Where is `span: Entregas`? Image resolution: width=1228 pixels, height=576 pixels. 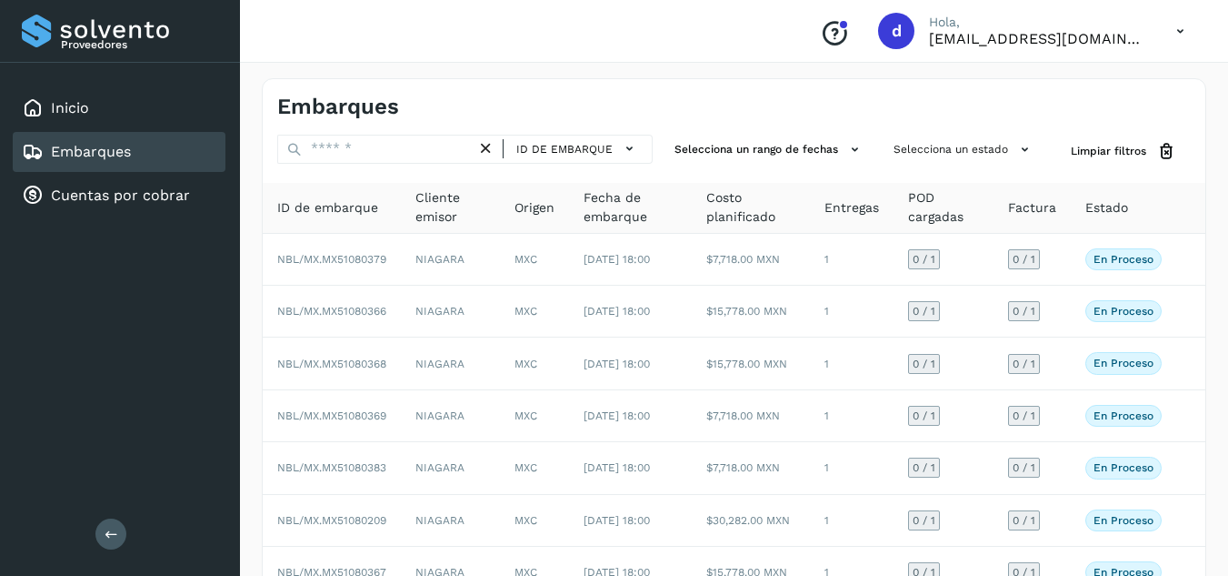
span: Entregas is located at coordinates (852, 207).